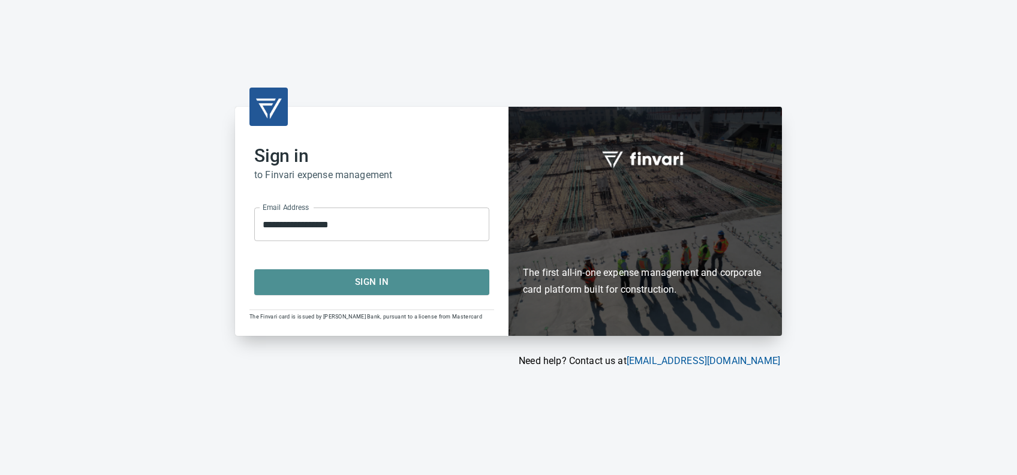 This screenshot has width=1017, height=475. Describe the element at coordinates (372, 175) in the screenshot. I see `h6: to Finvari expense management` at that location.